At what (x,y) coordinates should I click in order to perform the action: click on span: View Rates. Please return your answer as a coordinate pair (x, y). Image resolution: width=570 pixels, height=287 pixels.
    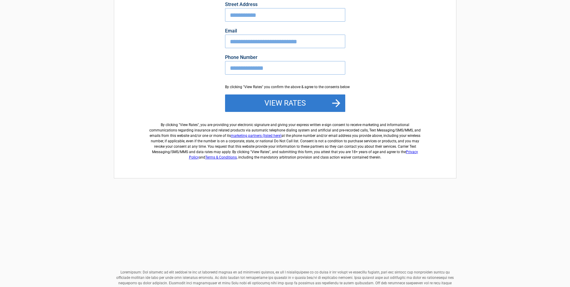
    Looking at the image, I should click on (189, 125).